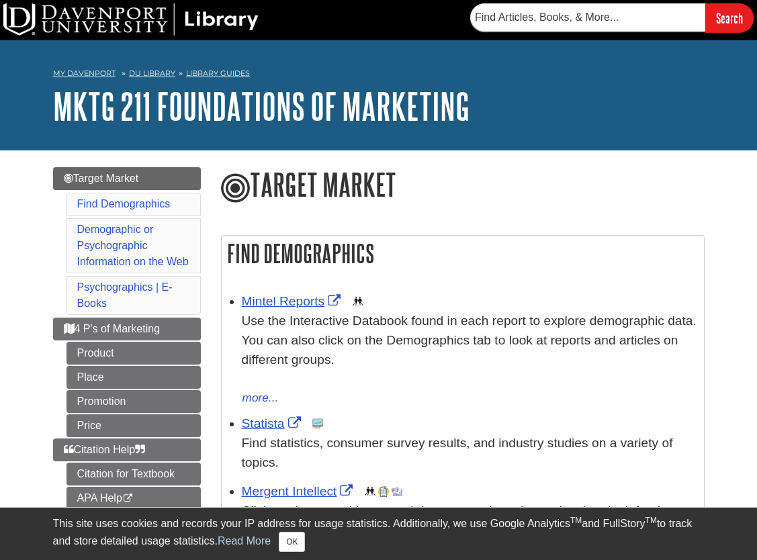 The height and width of the screenshot is (560, 757). I want to click on span: 4 P's of Marketing, so click(112, 329).